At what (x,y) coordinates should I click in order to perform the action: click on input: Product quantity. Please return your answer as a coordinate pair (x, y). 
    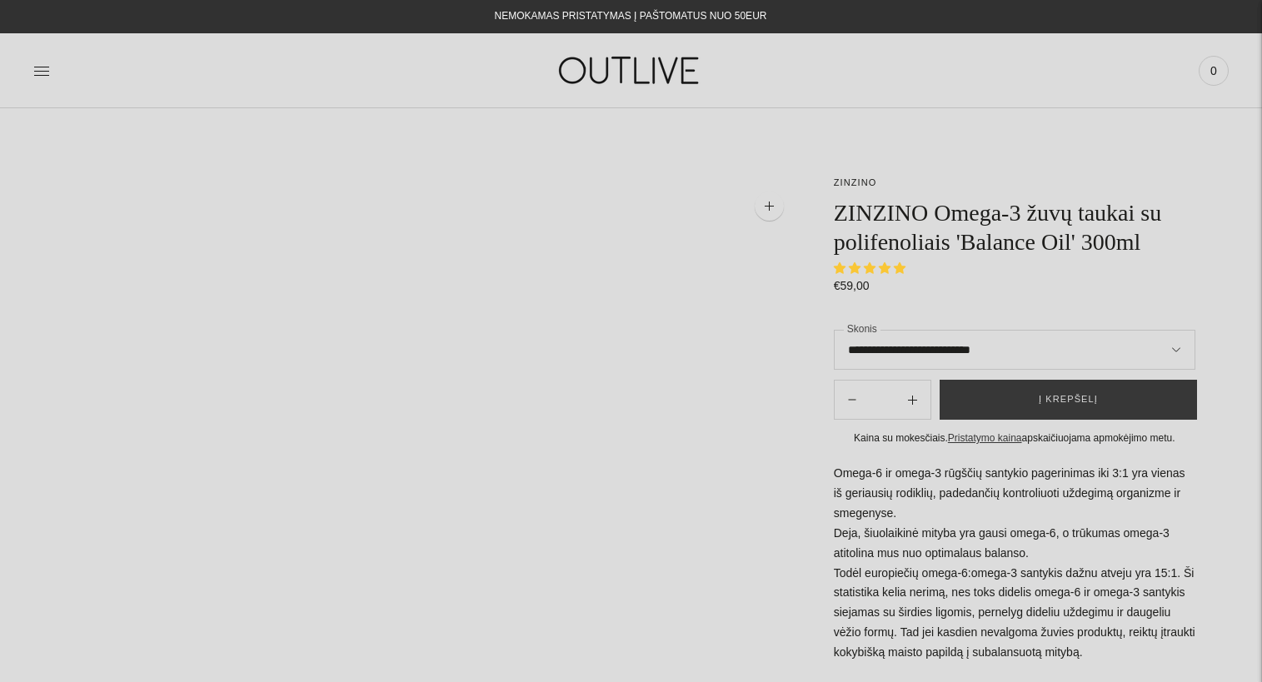
    Looking at the image, I should click on (882, 400).